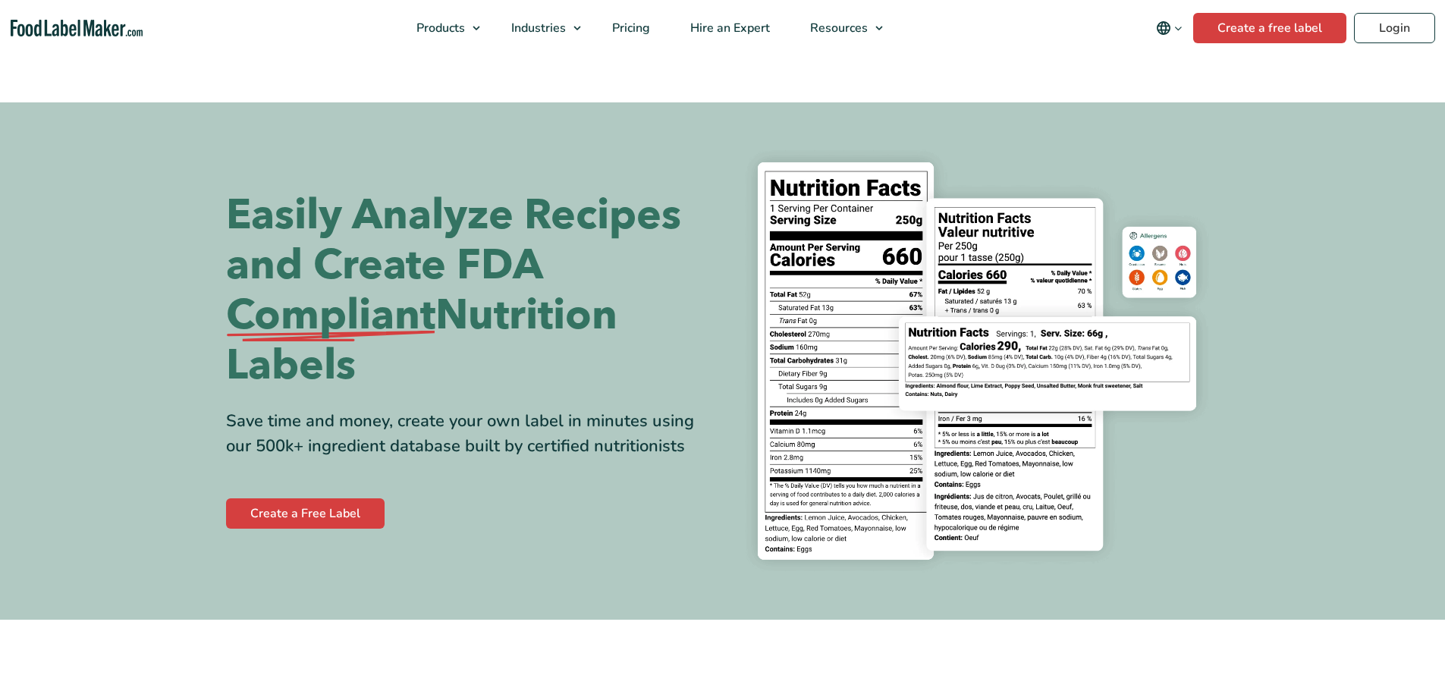  What do you see at coordinates (439, 28) in the screenshot?
I see `span: Products` at bounding box center [439, 28].